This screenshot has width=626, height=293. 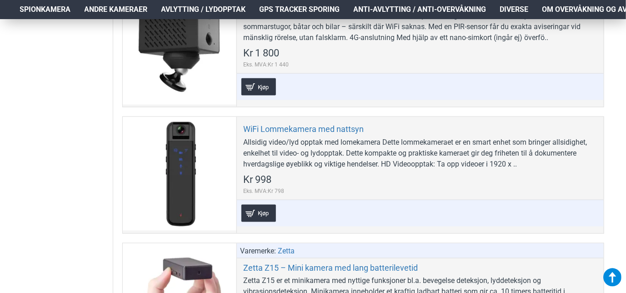 What do you see at coordinates (258, 180) in the screenshot?
I see `span: Kr 998` at bounding box center [258, 180].